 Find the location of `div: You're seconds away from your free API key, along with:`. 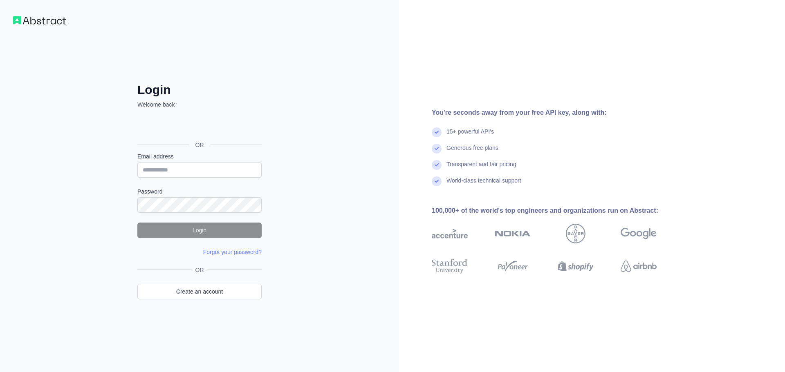

div: You're seconds away from your free API key, along with: is located at coordinates (557, 113).